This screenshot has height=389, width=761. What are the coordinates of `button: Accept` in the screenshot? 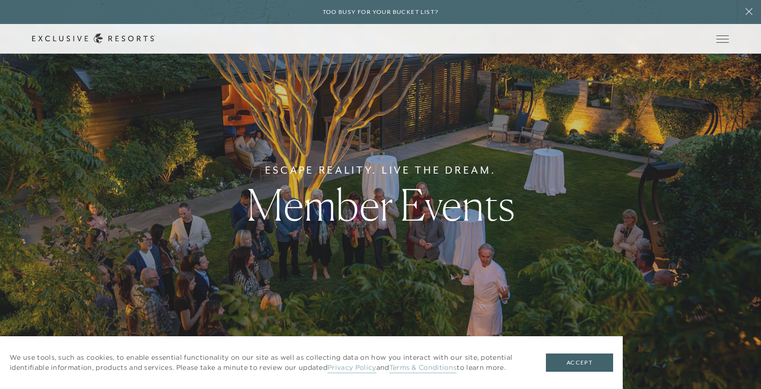 It's located at (579, 363).